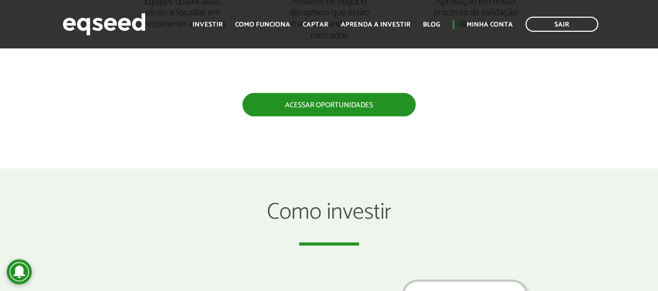  I want to click on a: Minha conta, so click(489, 24).